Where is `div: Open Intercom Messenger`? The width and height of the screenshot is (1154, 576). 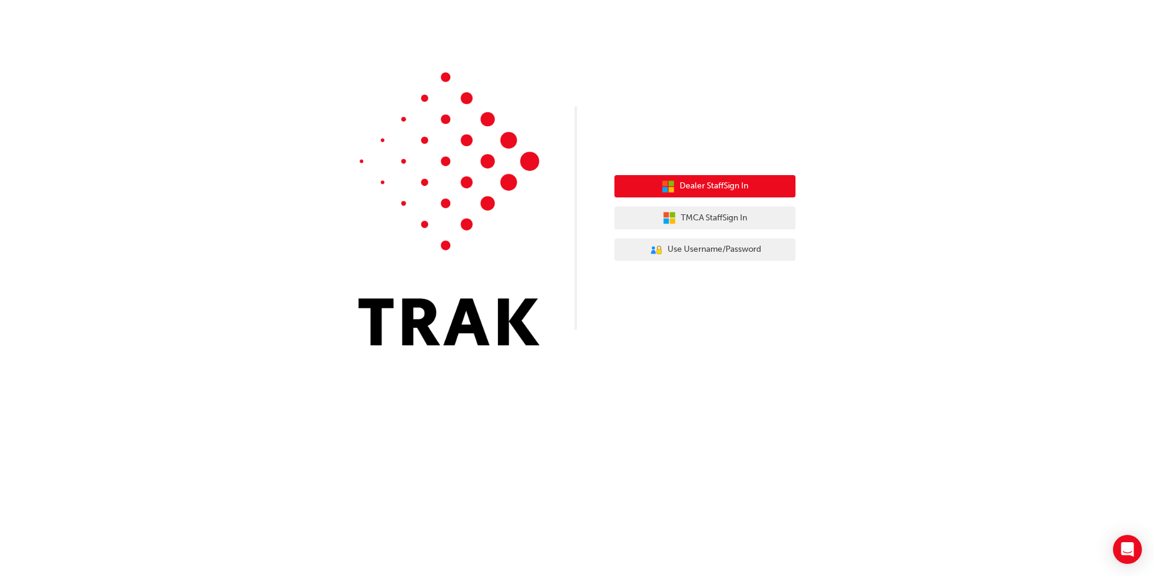 div: Open Intercom Messenger is located at coordinates (1127, 549).